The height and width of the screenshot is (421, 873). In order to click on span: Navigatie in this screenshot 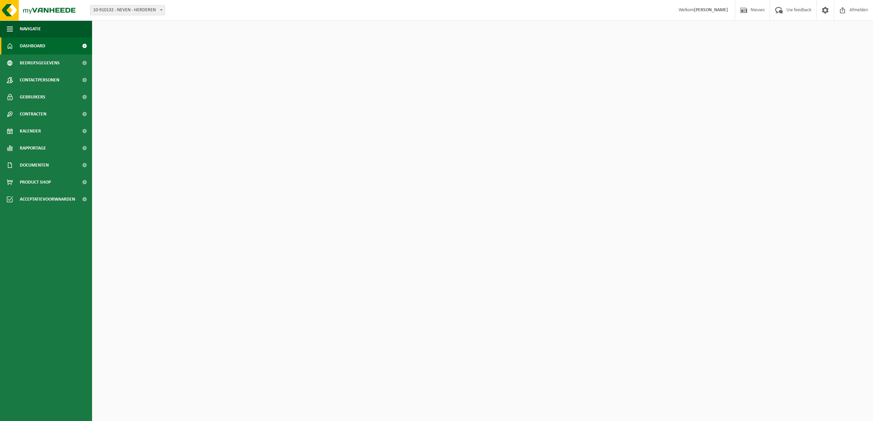, I will do `click(30, 29)`.